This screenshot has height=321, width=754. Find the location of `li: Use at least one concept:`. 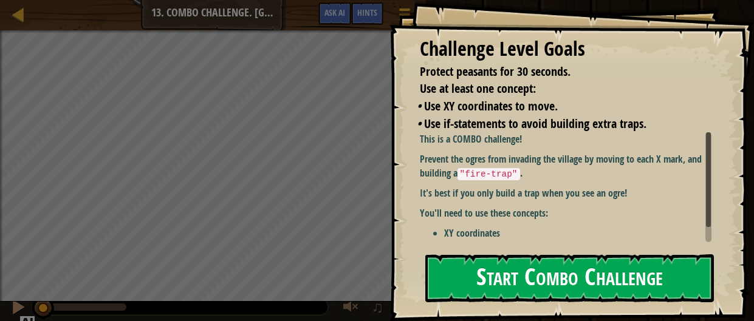

li: Use at least one concept: is located at coordinates (557, 89).